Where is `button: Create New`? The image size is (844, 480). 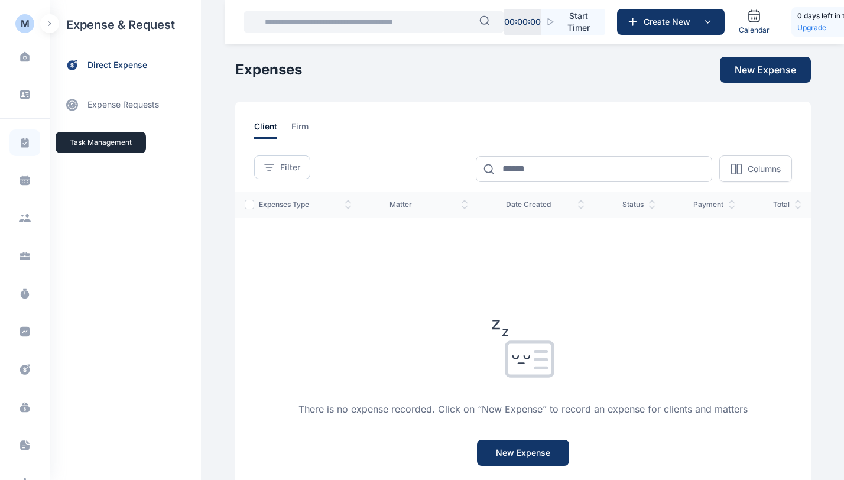 button: Create New is located at coordinates (671, 22).